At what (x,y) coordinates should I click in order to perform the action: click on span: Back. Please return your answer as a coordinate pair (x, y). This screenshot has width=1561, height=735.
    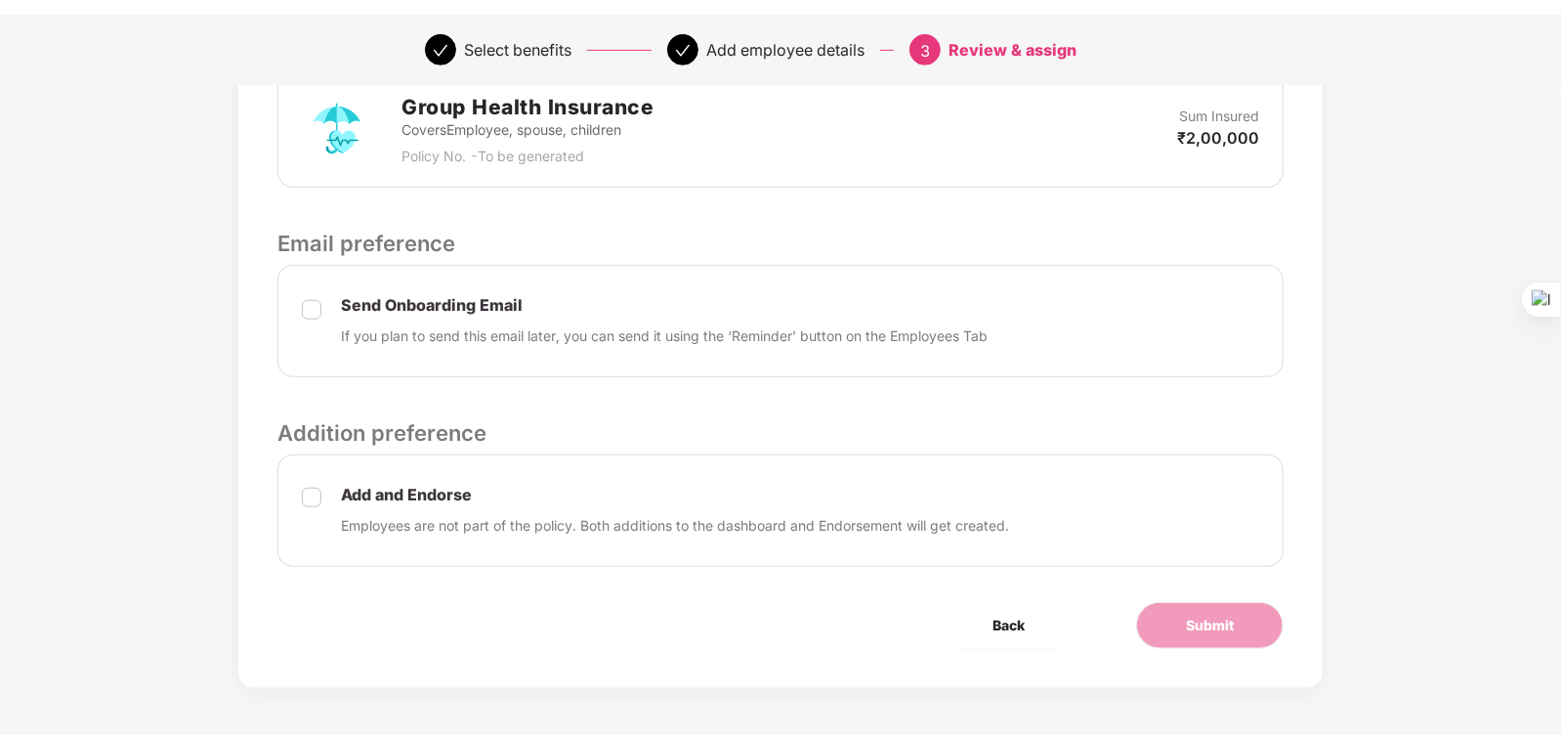
    Looking at the image, I should click on (1008, 625).